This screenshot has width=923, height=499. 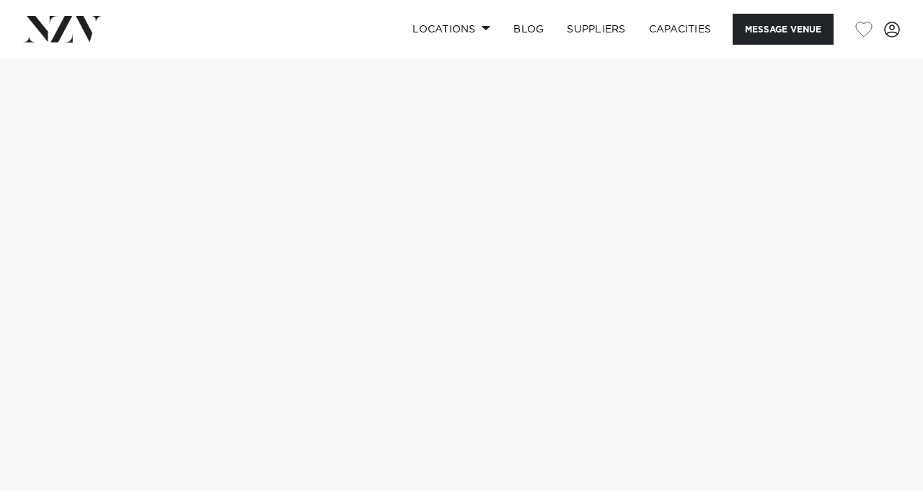 What do you see at coordinates (528, 29) in the screenshot?
I see `a: BLOG` at bounding box center [528, 29].